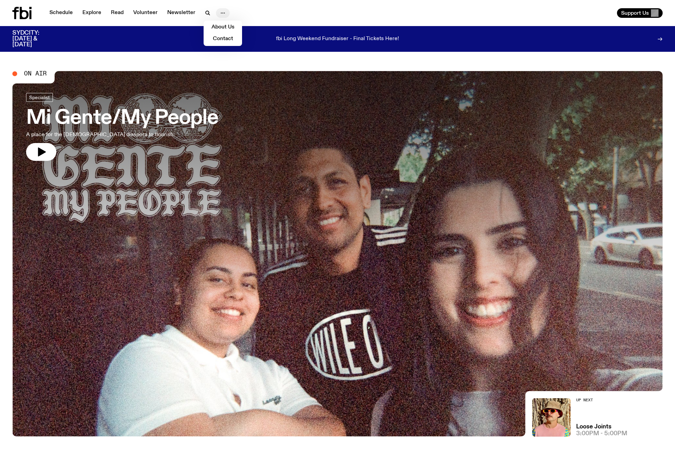 The image size is (675, 450). What do you see at coordinates (39, 97) in the screenshot?
I see `span: Specialist` at bounding box center [39, 97].